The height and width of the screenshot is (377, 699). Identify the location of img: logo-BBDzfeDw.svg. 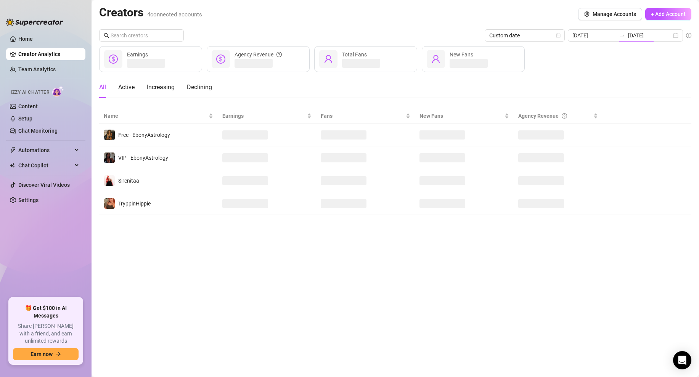
(35, 22).